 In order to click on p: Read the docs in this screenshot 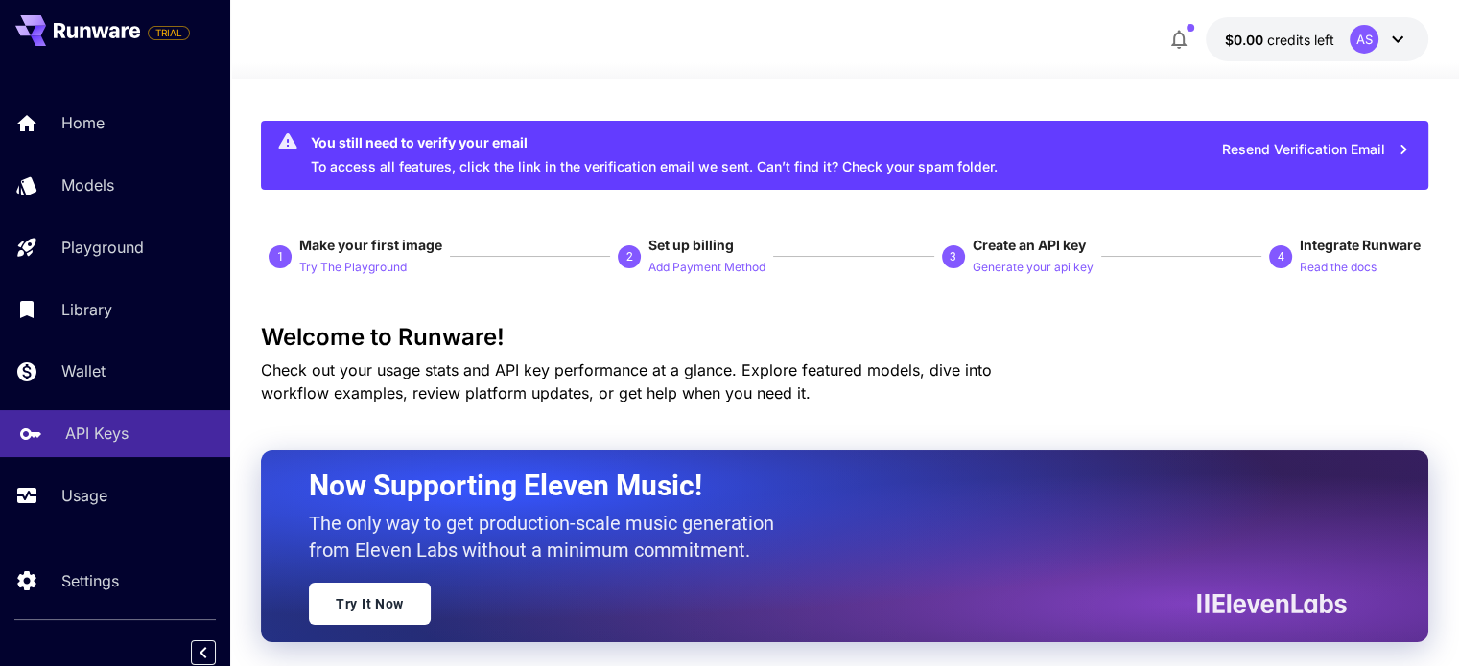, I will do `click(1338, 268)`.